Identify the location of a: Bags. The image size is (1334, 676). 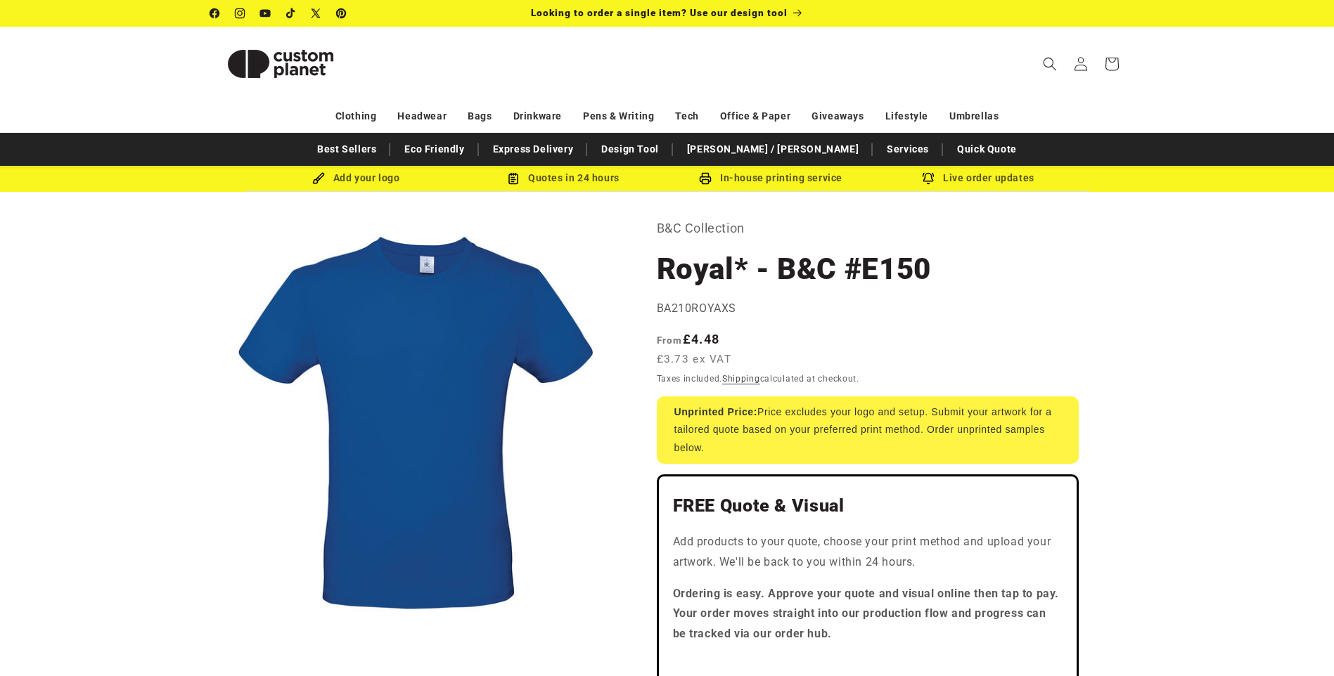
(480, 116).